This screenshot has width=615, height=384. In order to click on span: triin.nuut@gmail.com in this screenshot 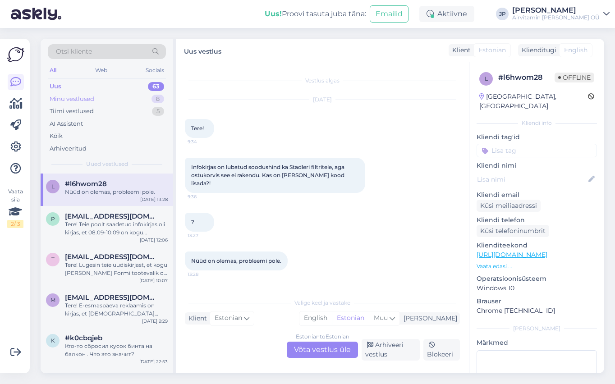, I will do `click(112, 257)`.